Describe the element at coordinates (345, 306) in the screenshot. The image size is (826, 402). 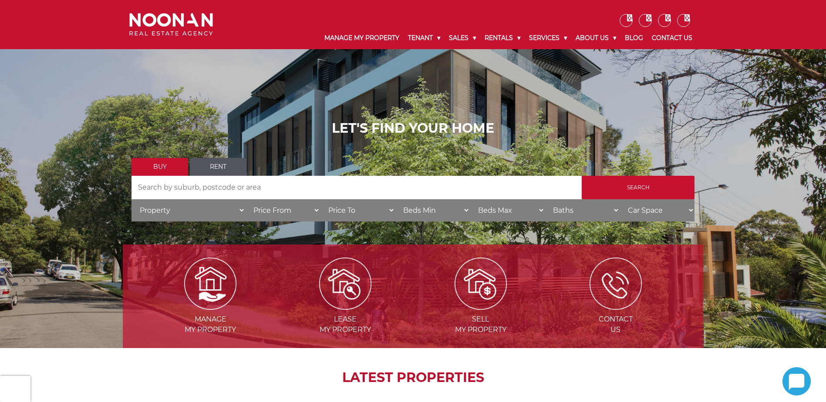
I see `a: Leasemy Property` at that location.